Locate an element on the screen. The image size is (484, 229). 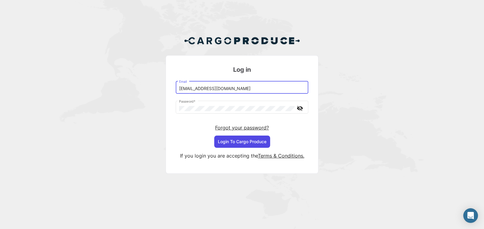
span: If you login you are accepting the is located at coordinates (219, 156).